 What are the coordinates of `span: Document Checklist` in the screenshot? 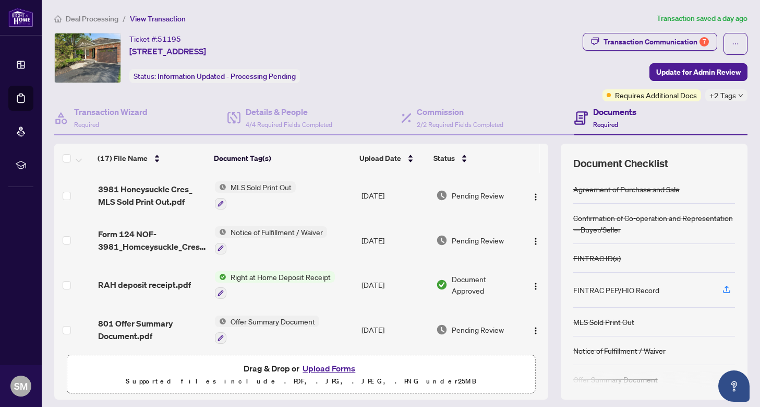 It's located at (621, 163).